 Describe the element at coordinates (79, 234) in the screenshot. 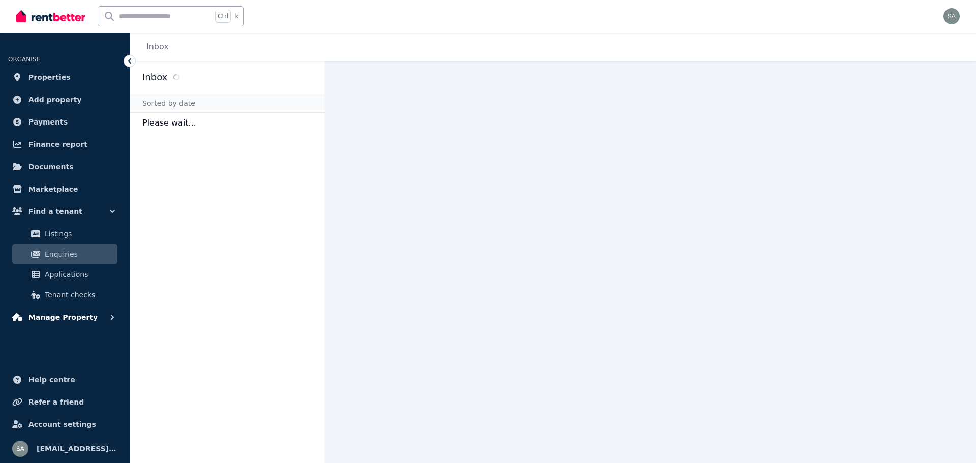

I see `span: Listings` at that location.